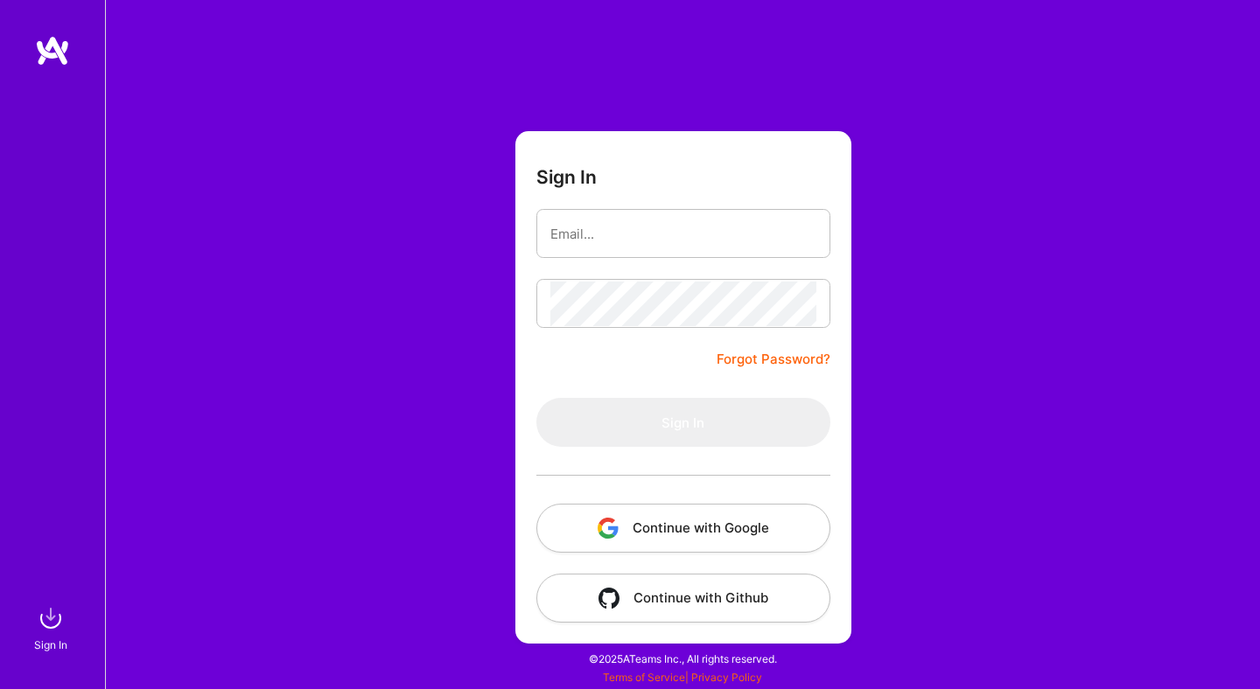 The image size is (1260, 689). Describe the element at coordinates (773, 360) in the screenshot. I see `a: Forgot Password?` at that location.